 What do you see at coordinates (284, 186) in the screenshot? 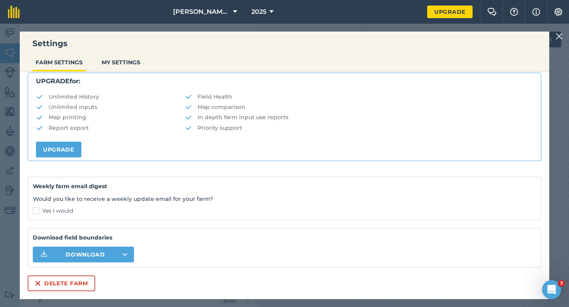
I see `h4: Weekly farm email digest` at bounding box center [284, 186].